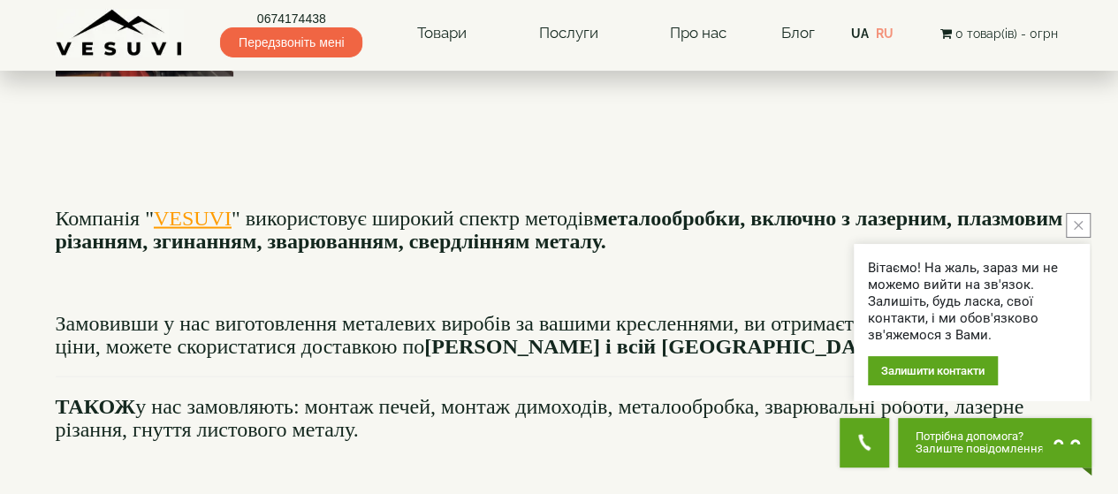  I want to click on span: ua, so click(860, 34).